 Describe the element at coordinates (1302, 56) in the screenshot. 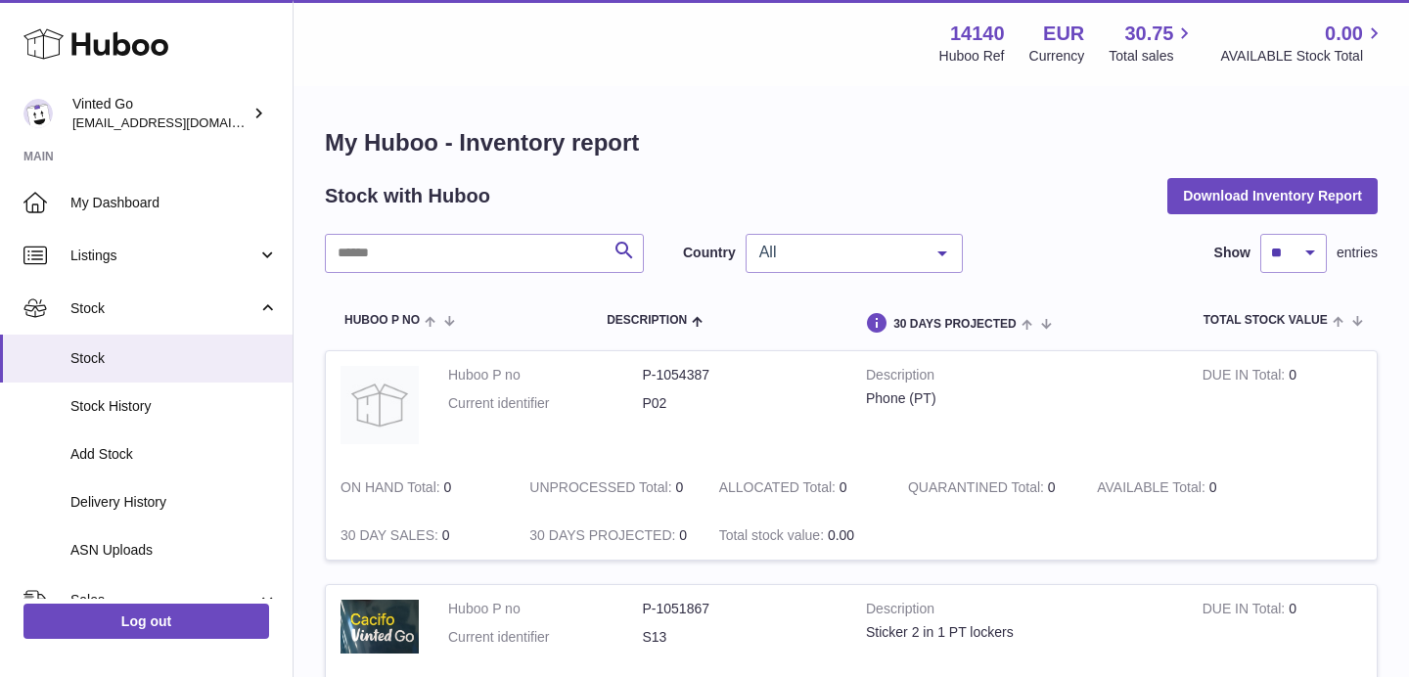

I see `span: AVAILABLE Stock Total` at that location.